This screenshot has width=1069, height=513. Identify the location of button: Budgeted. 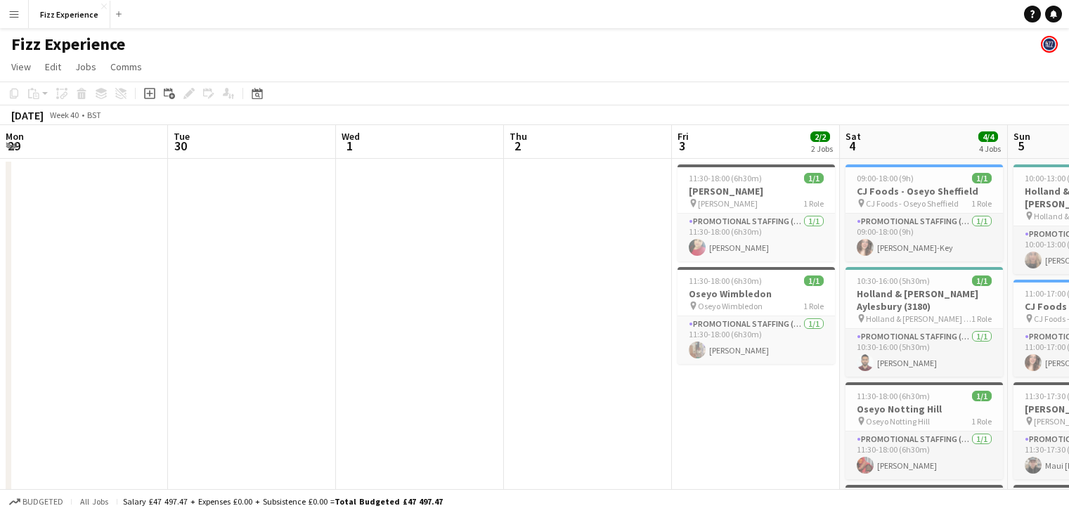
(36, 502).